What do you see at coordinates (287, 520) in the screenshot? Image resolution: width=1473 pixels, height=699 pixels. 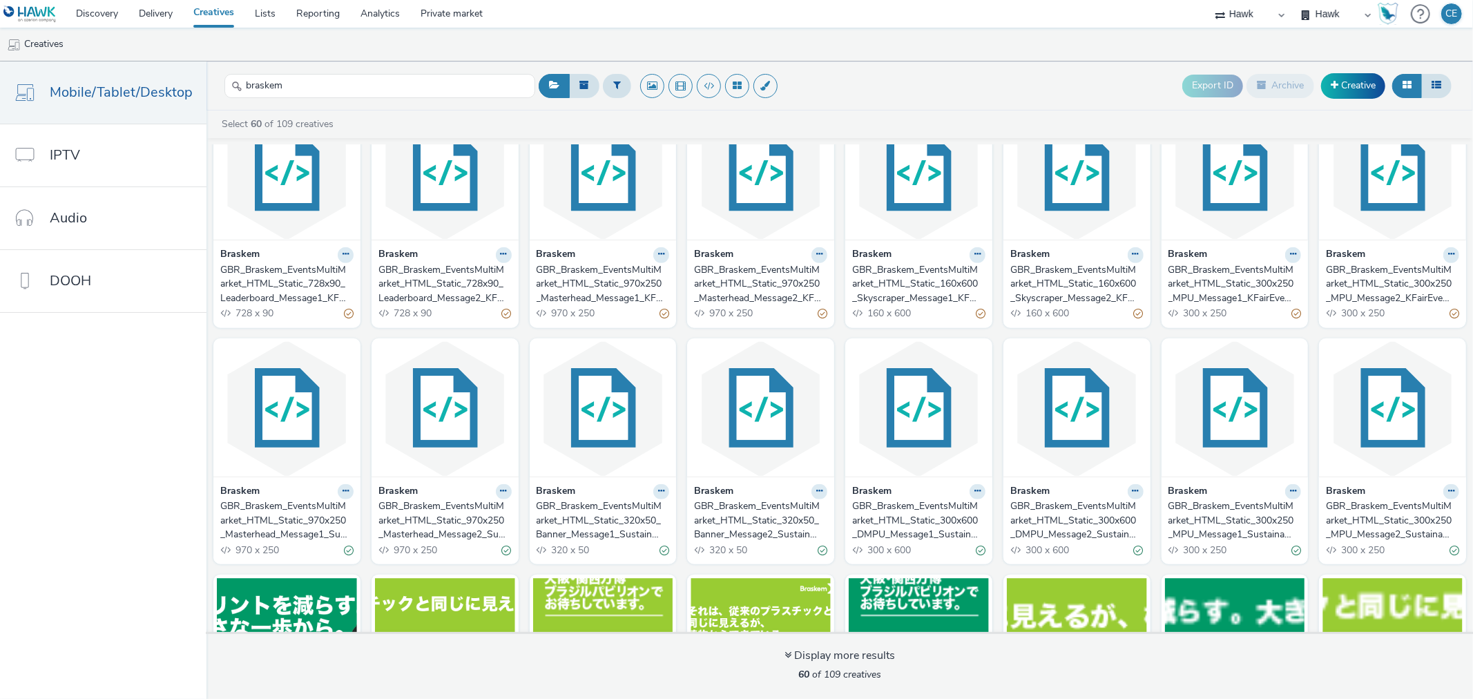 I see `a: GBR_Braskem_EventsMultiMarket_HTML_Static_970x250_Masterhead_Message1_SustainabilityPre_ENG_20250911` at bounding box center [287, 520].